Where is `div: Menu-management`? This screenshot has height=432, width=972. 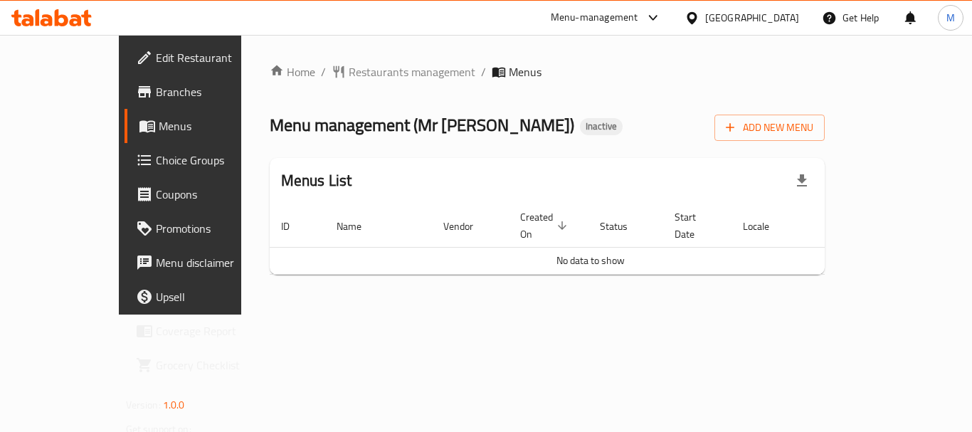 div: Menu-management is located at coordinates (594, 18).